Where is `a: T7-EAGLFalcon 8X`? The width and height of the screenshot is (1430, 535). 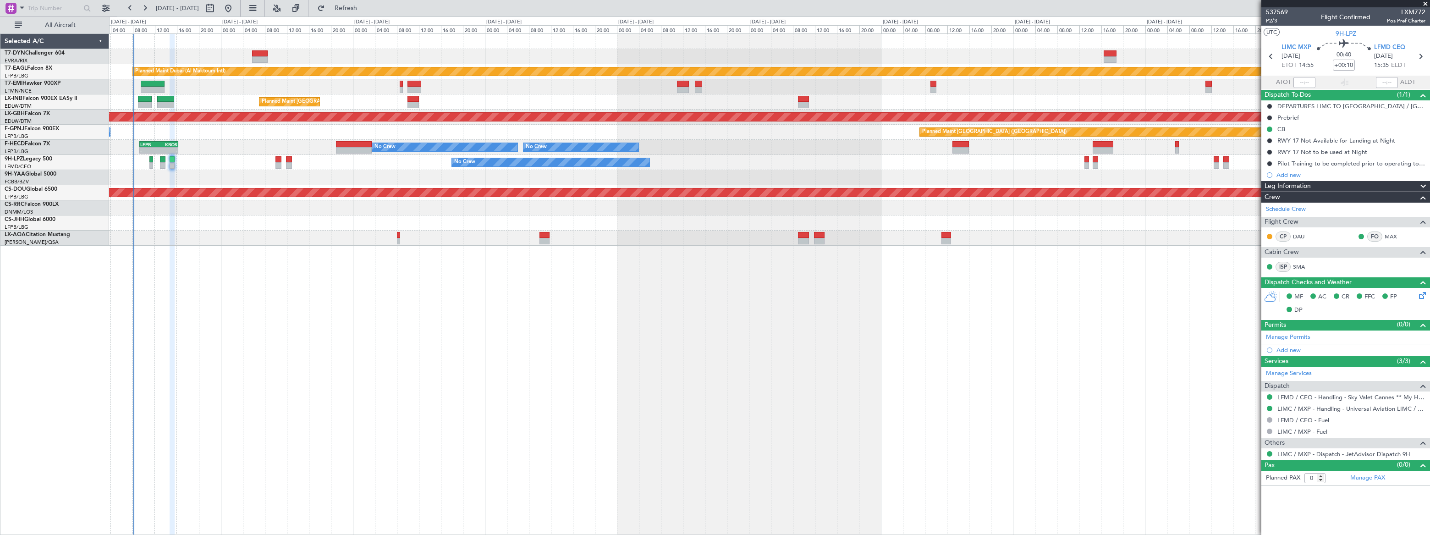 a: T7-EAGLFalcon 8X is located at coordinates (28, 68).